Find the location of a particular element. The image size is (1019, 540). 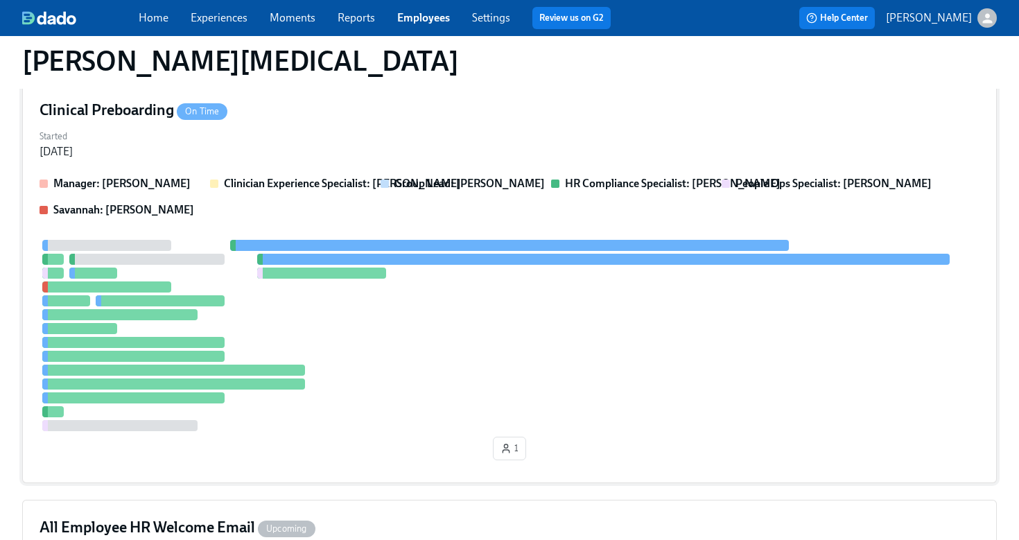

span: Upcoming is located at coordinates (286, 528).